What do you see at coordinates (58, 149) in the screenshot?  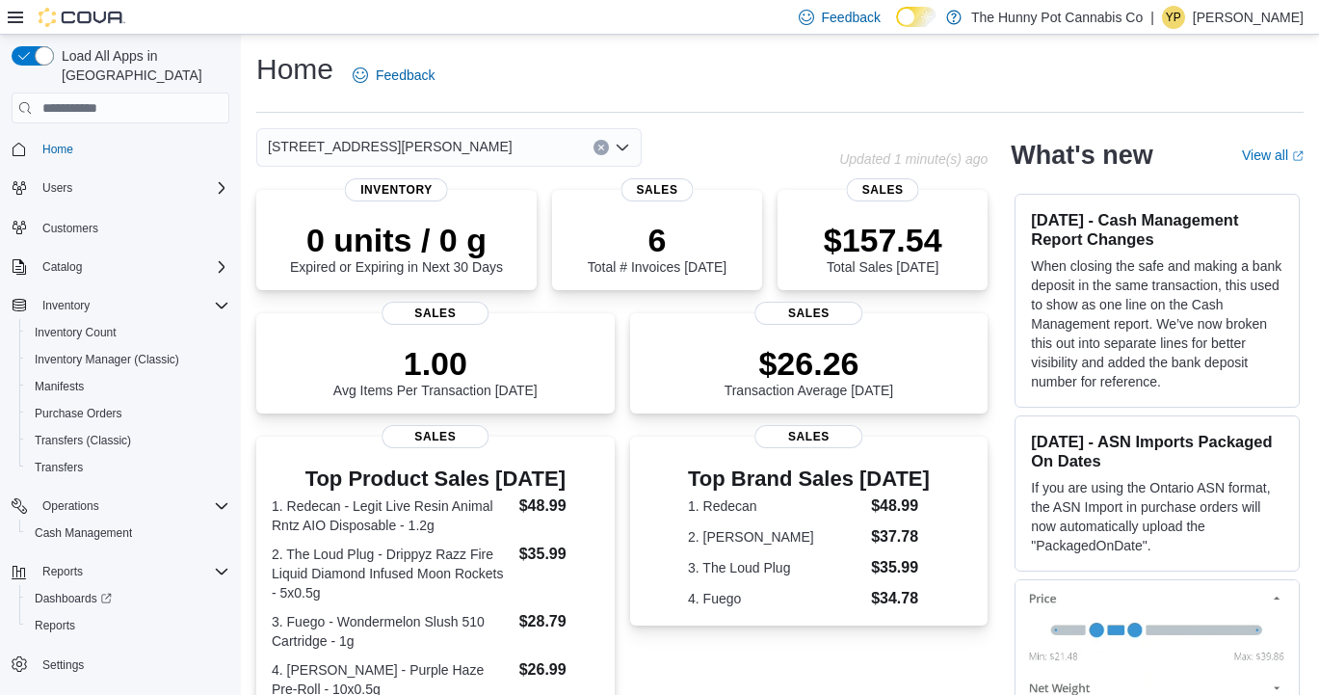 I see `span: Home` at bounding box center [58, 149].